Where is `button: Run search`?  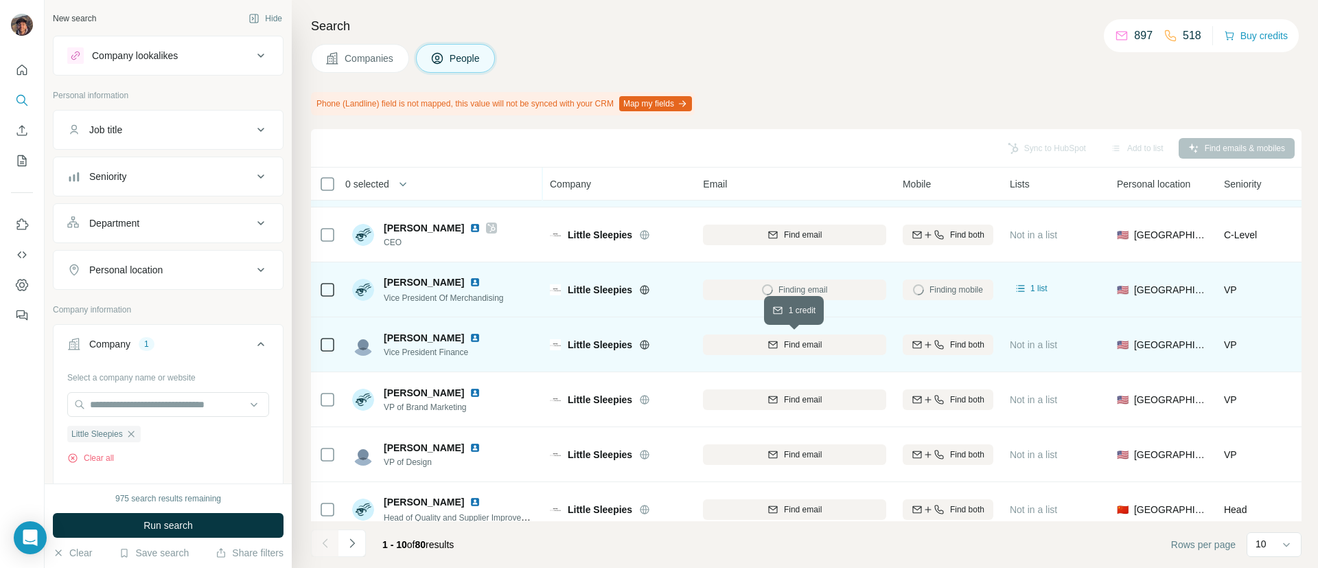 button: Run search is located at coordinates (168, 525).